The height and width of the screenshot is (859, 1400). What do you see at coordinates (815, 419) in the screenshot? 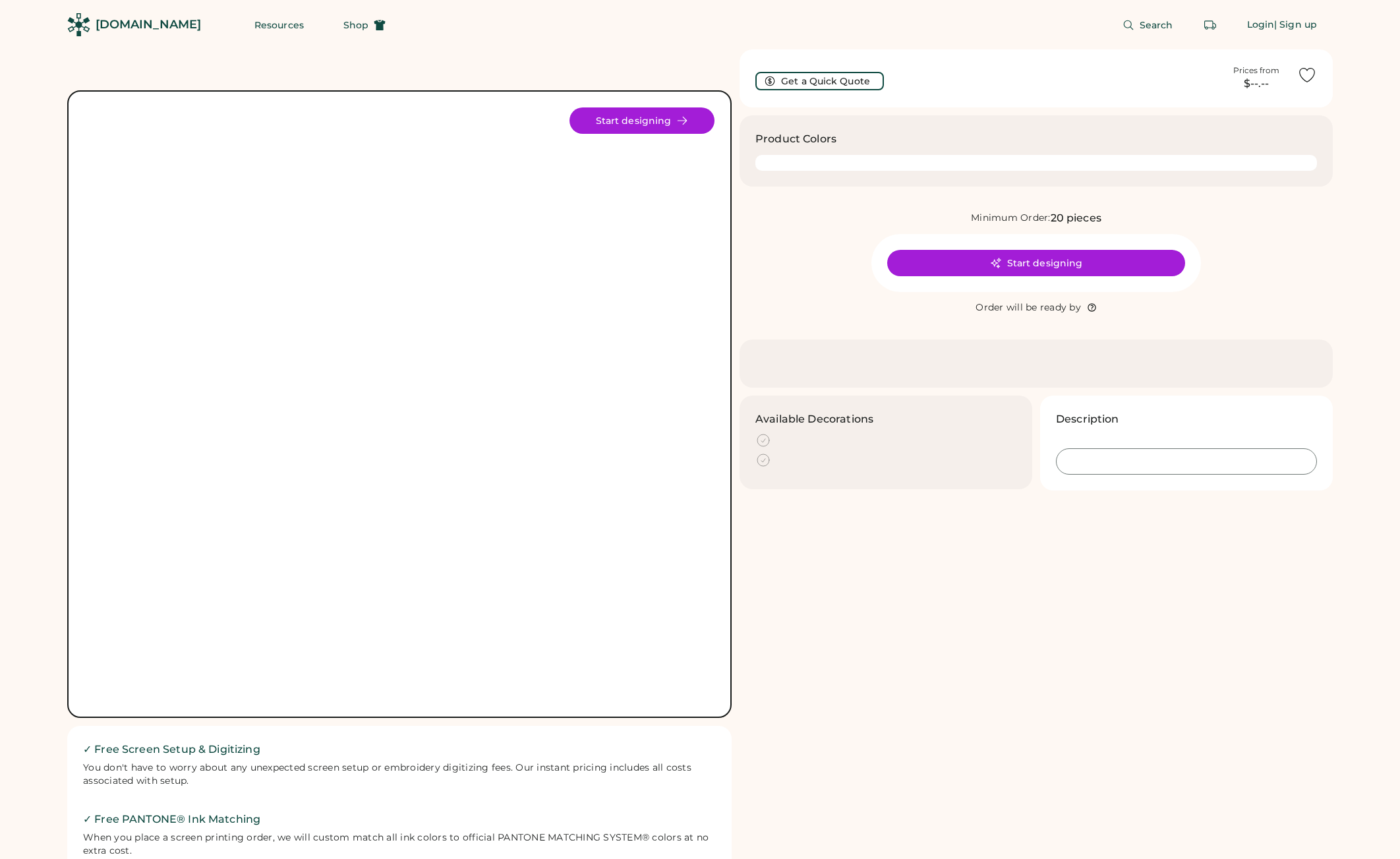
I see `h3: Available Decorations` at bounding box center [815, 419].